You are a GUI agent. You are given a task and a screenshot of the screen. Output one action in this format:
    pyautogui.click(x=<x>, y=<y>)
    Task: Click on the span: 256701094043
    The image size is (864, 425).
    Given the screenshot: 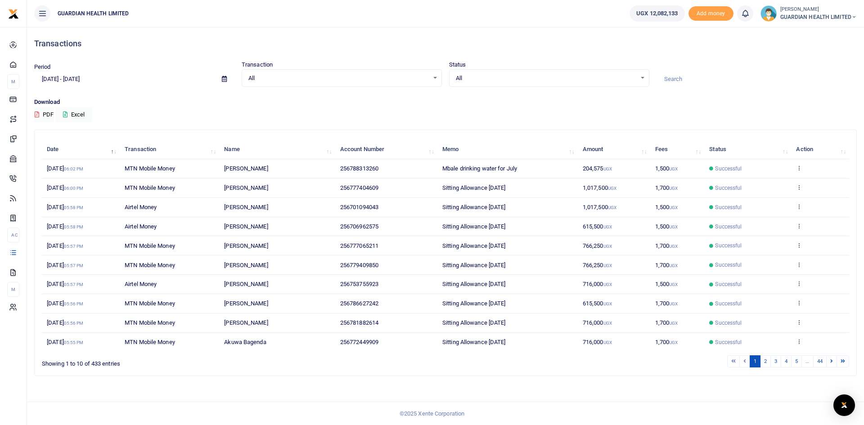 What is the action you would take?
    pyautogui.click(x=359, y=207)
    